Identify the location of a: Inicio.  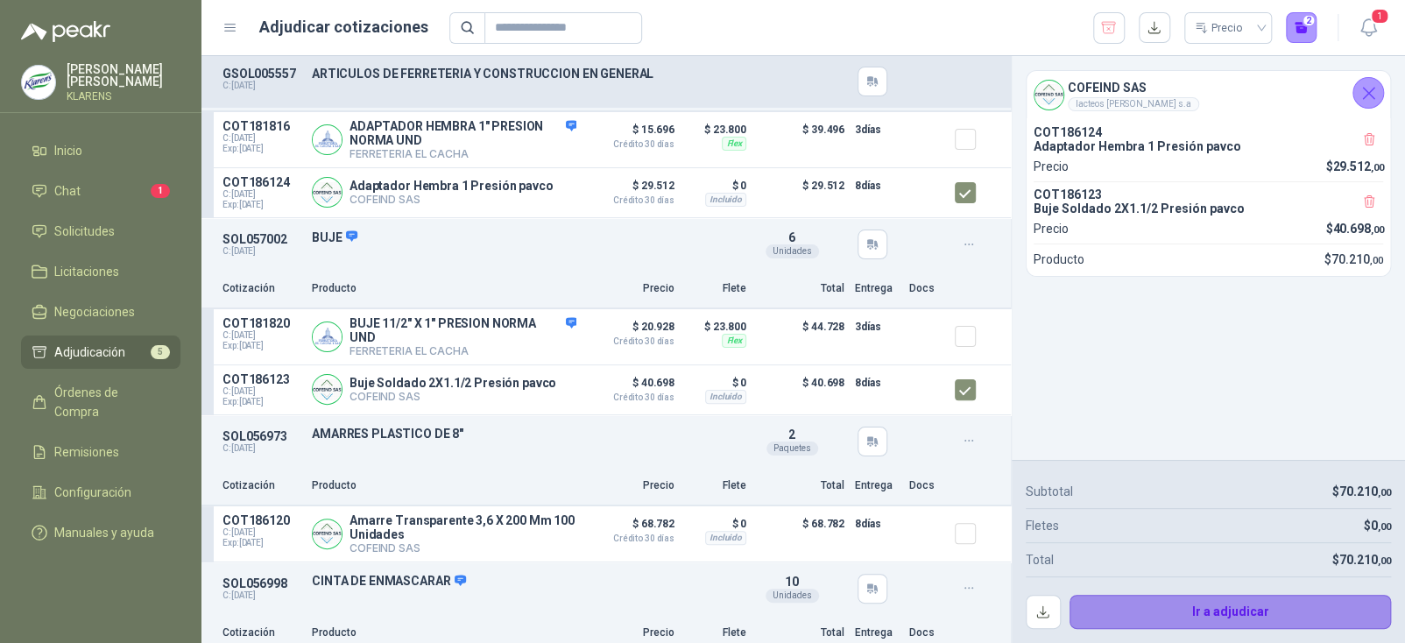
(101, 151).